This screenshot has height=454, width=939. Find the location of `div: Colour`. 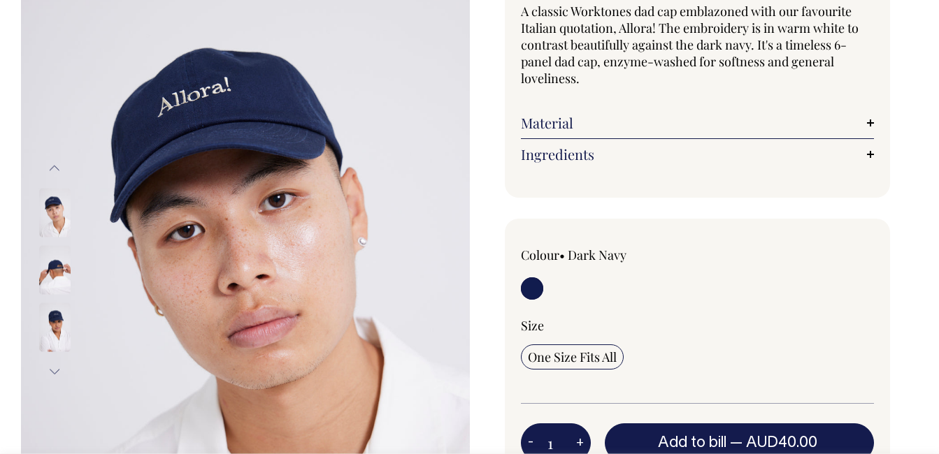

div: Colour is located at coordinates (591, 255).